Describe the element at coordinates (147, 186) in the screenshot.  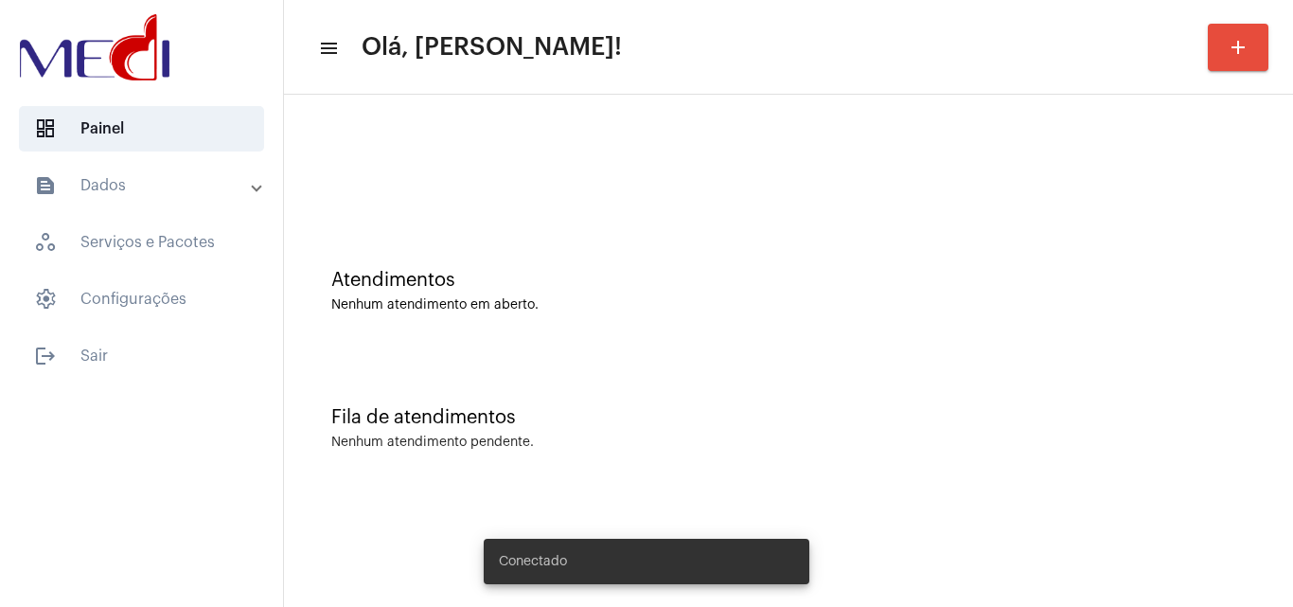
I see `mat-expansion-panel-header: sidenav iconDados` at that location.